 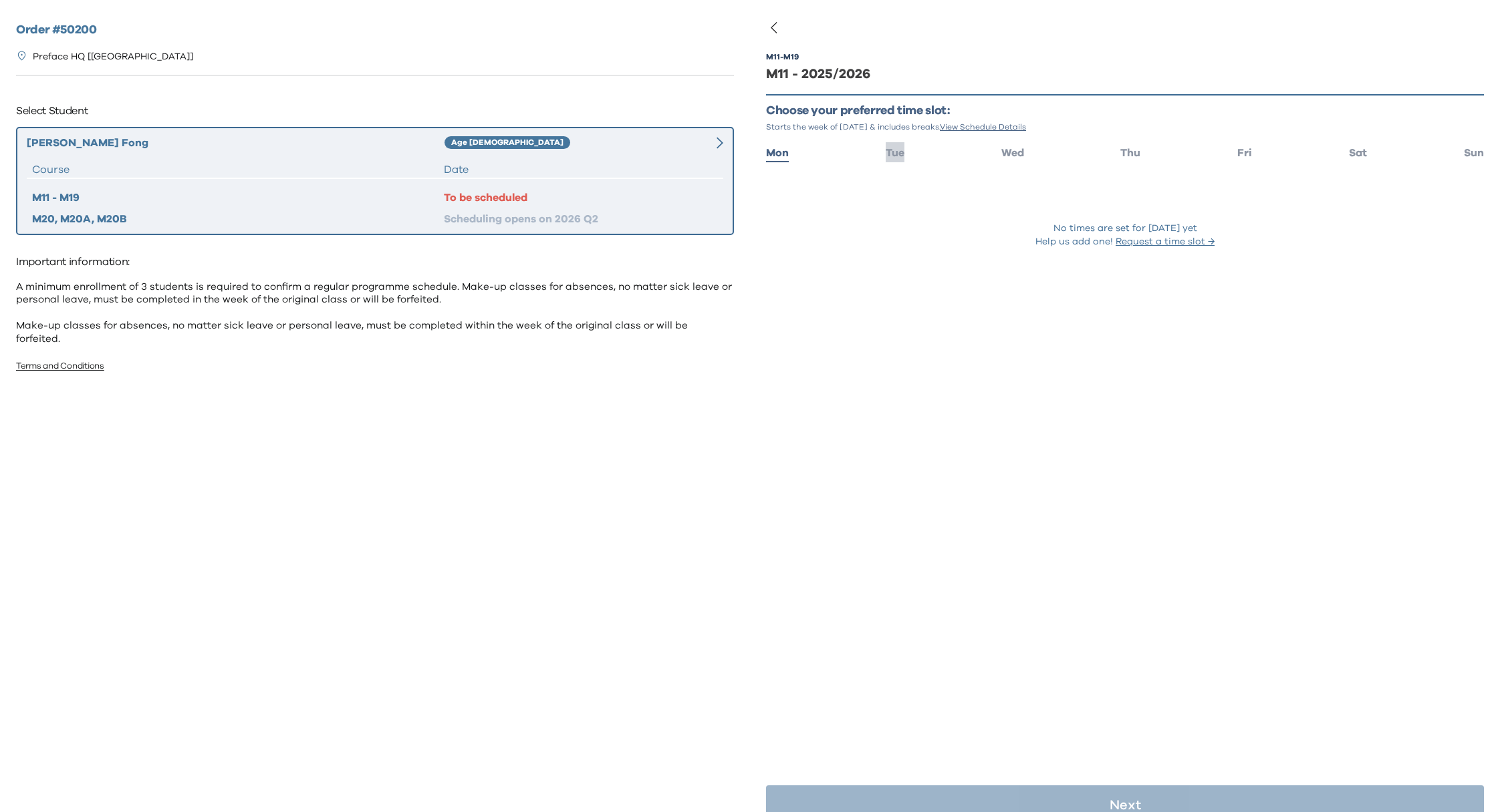 What do you see at coordinates (1125, 242) in the screenshot?
I see `p: Help us add one!` at bounding box center [1125, 242].